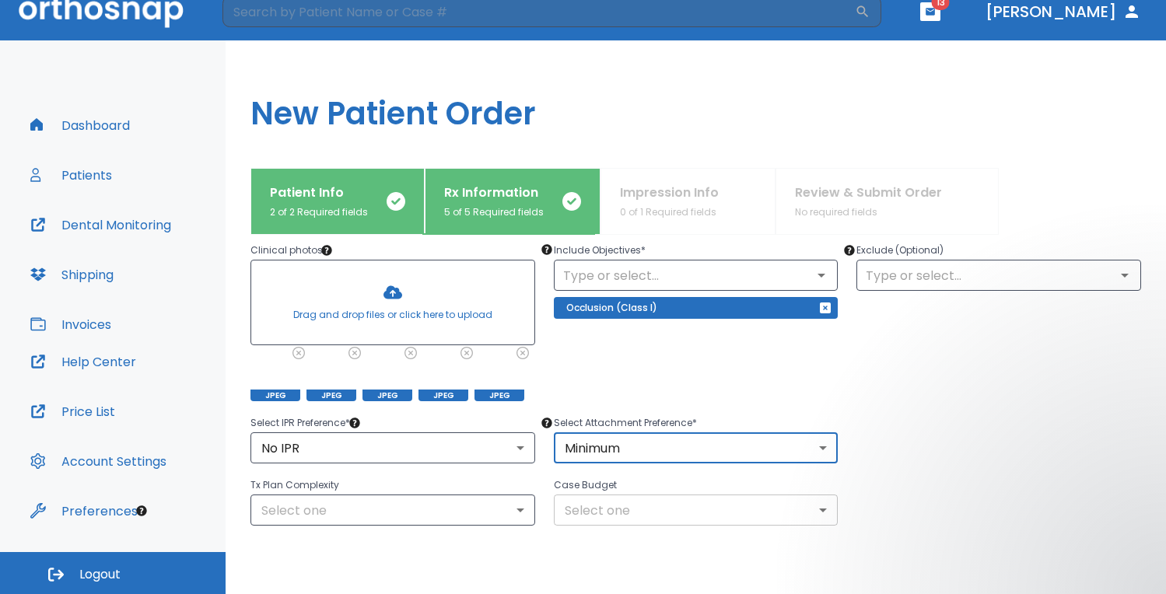 This screenshot has width=1166, height=594. What do you see at coordinates (80, 125) in the screenshot?
I see `a: Dashboard` at bounding box center [80, 125].